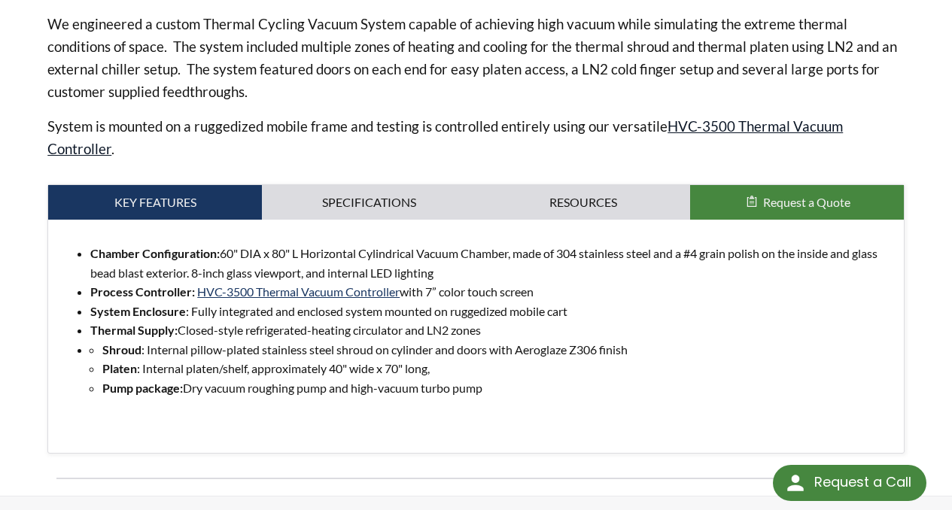  I want to click on strong: System Enclosure, so click(138, 311).